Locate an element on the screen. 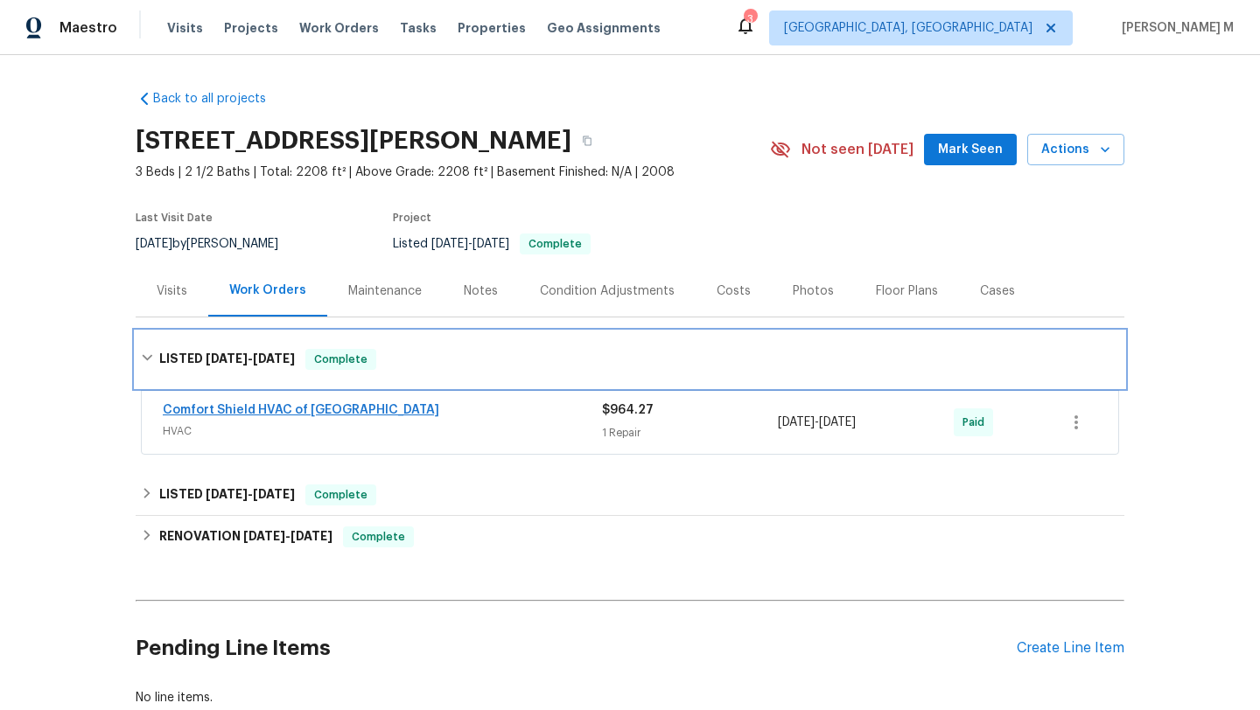 The width and height of the screenshot is (1260, 710). div: Condition Adjustments is located at coordinates (607, 291).